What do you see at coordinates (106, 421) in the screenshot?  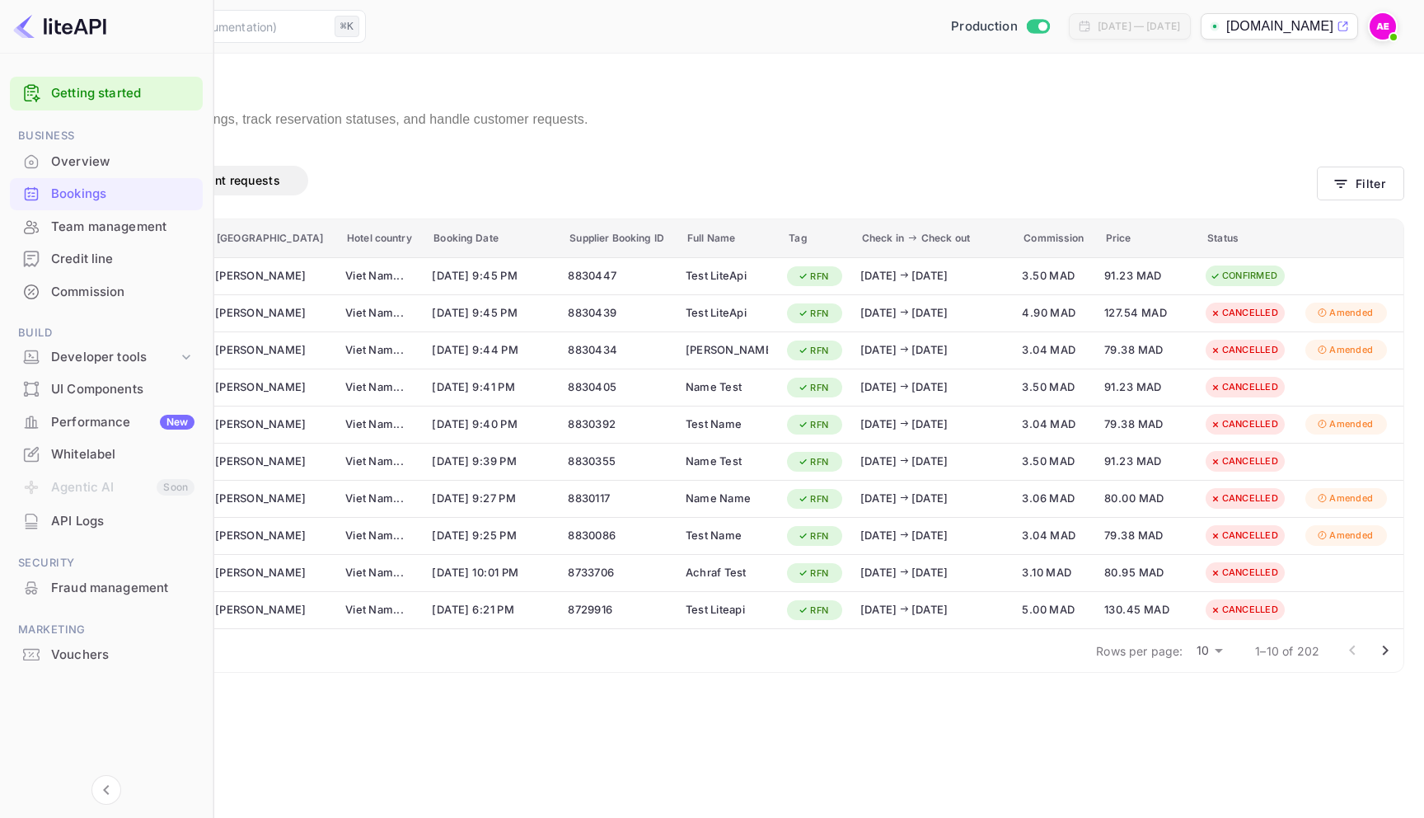 I see `a: PerformanceNew` at bounding box center [106, 421].